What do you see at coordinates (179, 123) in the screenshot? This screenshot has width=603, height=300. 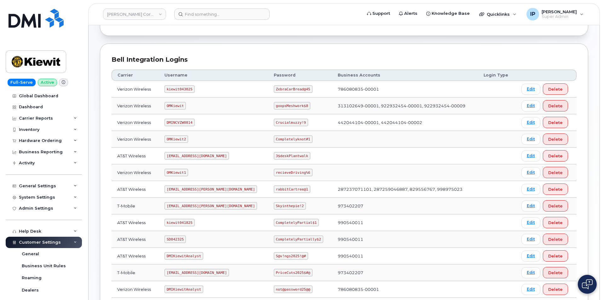 I see `code: DMINCVZW0814` at bounding box center [179, 123].